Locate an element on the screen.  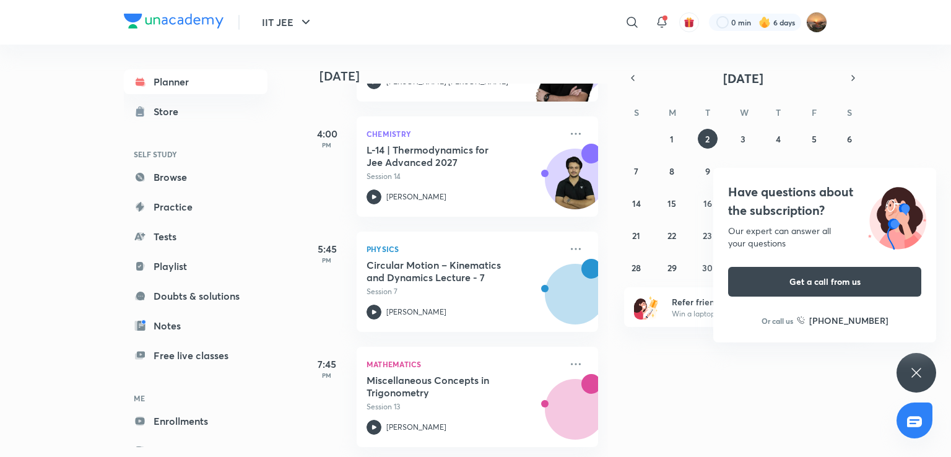
a: Playlist is located at coordinates (196, 266).